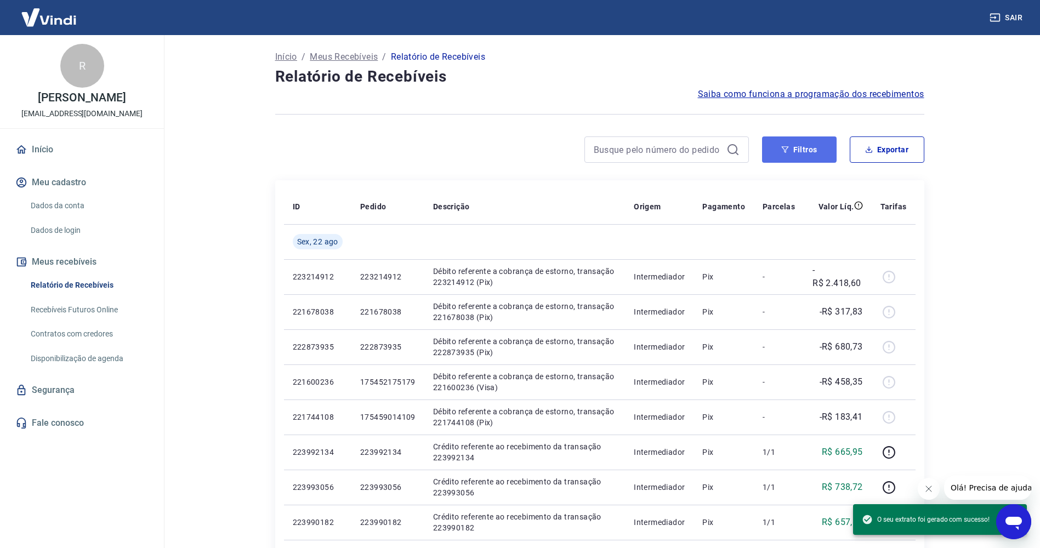 The image size is (1040, 548). I want to click on span: Sex, 22 ago, so click(317, 242).